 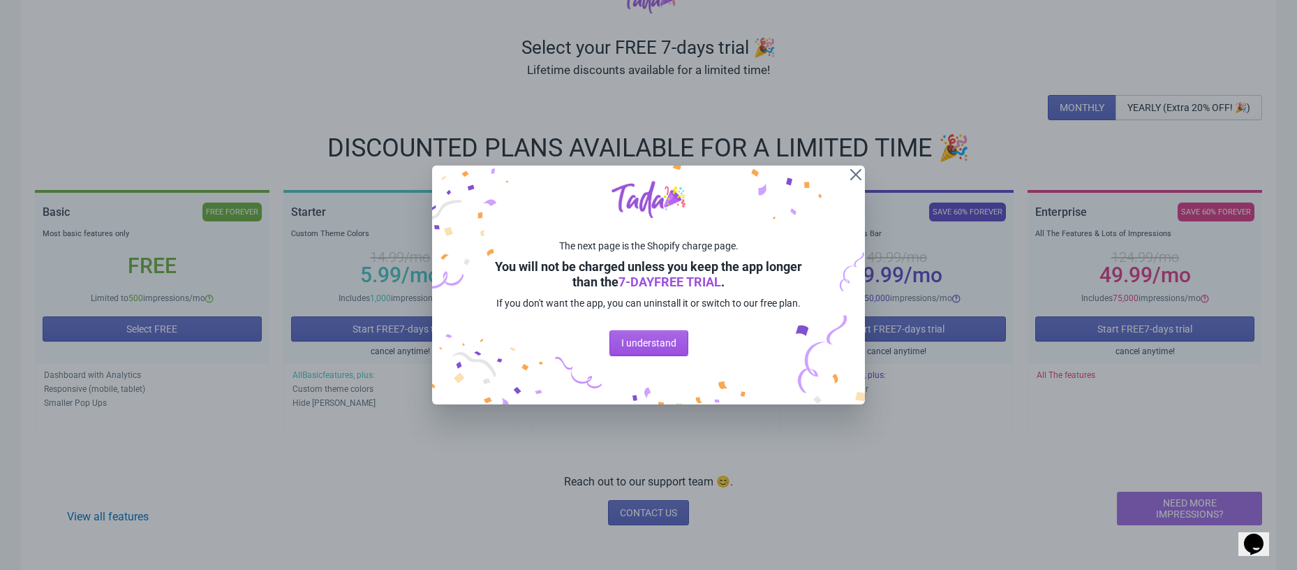 I want to click on button: I understand, so click(x=648, y=343).